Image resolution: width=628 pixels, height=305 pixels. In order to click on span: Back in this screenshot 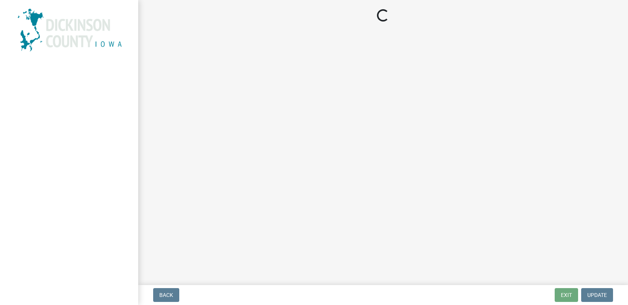, I will do `click(166, 295)`.